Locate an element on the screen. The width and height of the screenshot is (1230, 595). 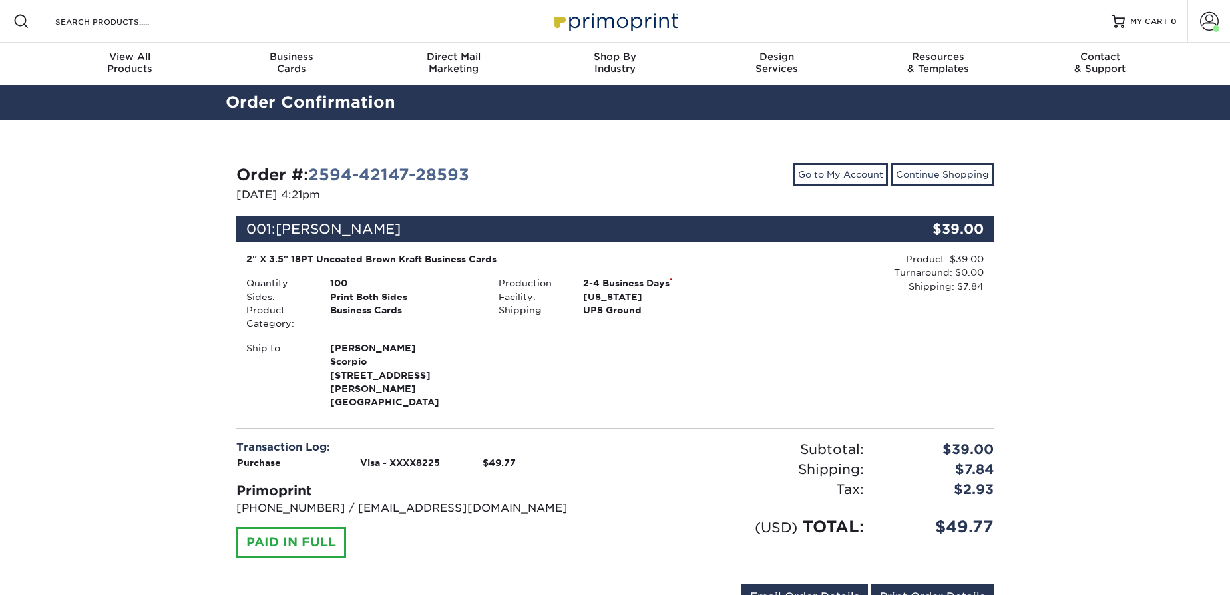
span: View All is located at coordinates (130, 57).